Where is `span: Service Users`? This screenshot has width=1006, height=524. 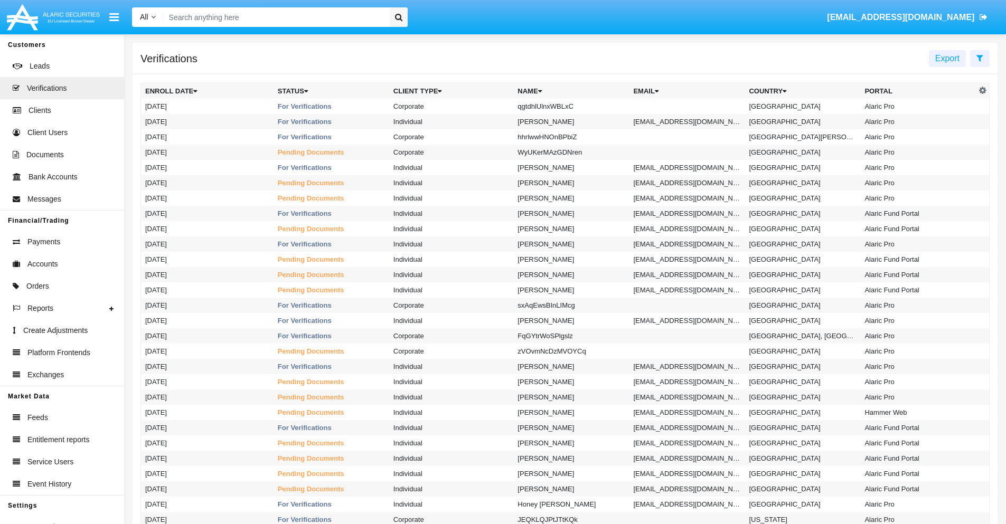
span: Service Users is located at coordinates (50, 462).